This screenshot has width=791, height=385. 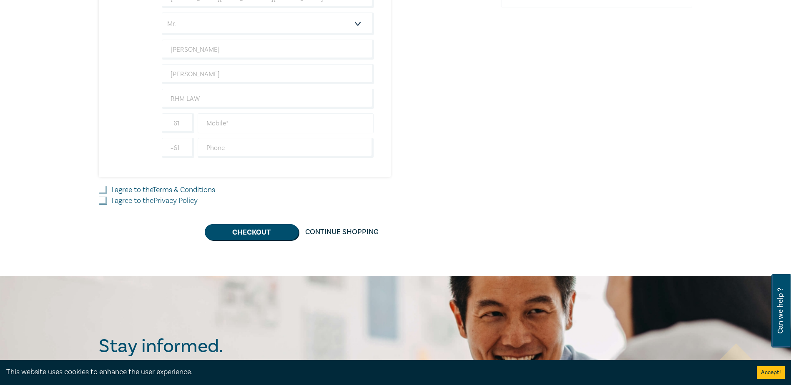 What do you see at coordinates (268, 50) in the screenshot?
I see `input: First Name*` at bounding box center [268, 50].